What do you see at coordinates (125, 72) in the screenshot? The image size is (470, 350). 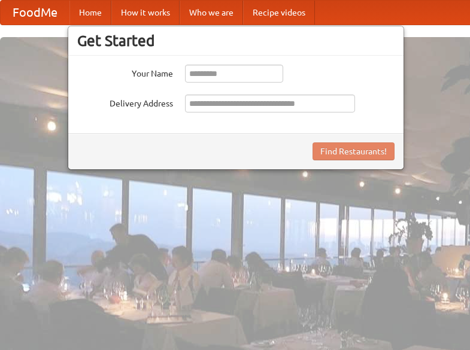 I see `label: Your Name` at bounding box center [125, 72].